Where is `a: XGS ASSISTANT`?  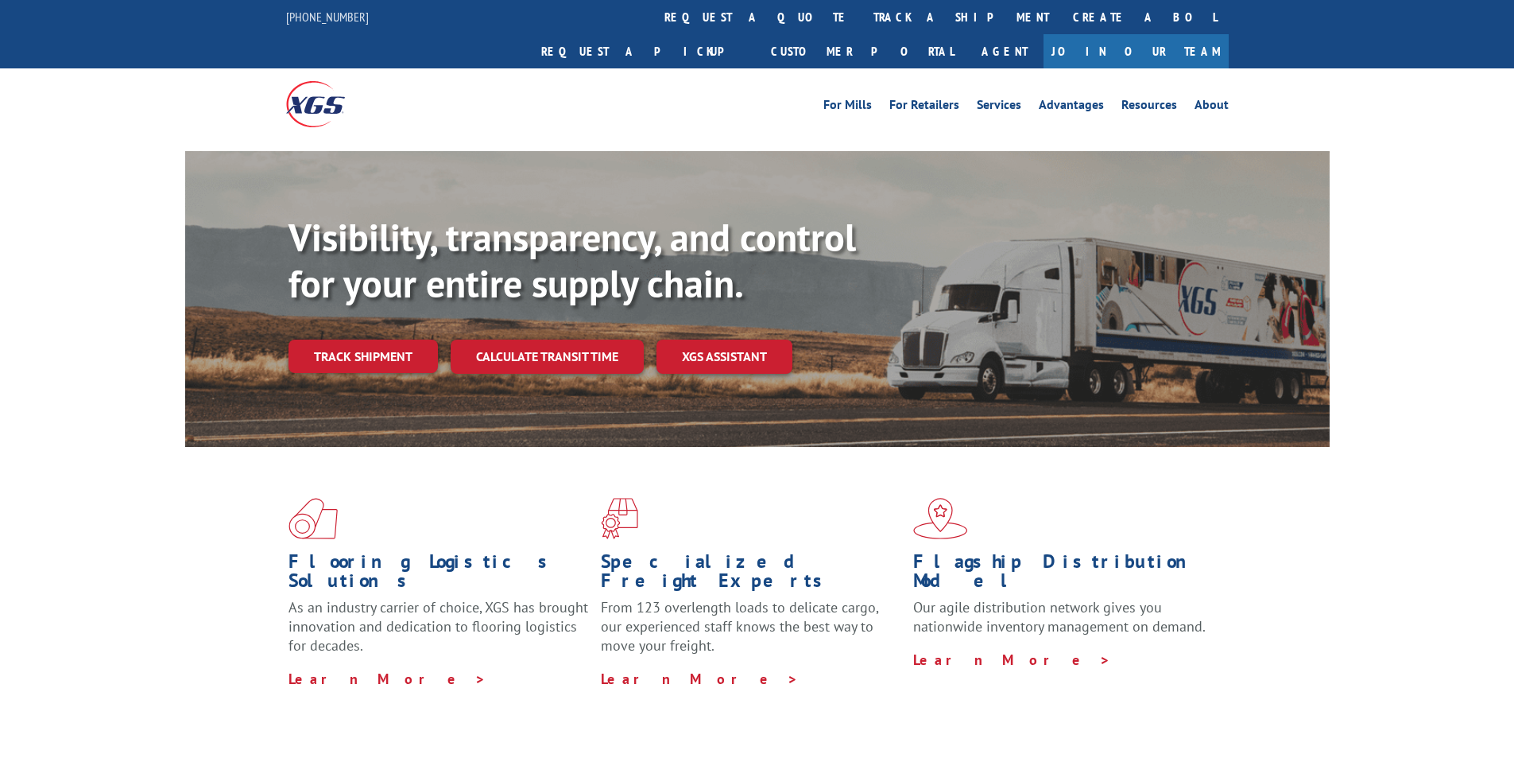 a: XGS ASSISTANT is located at coordinates (724, 356).